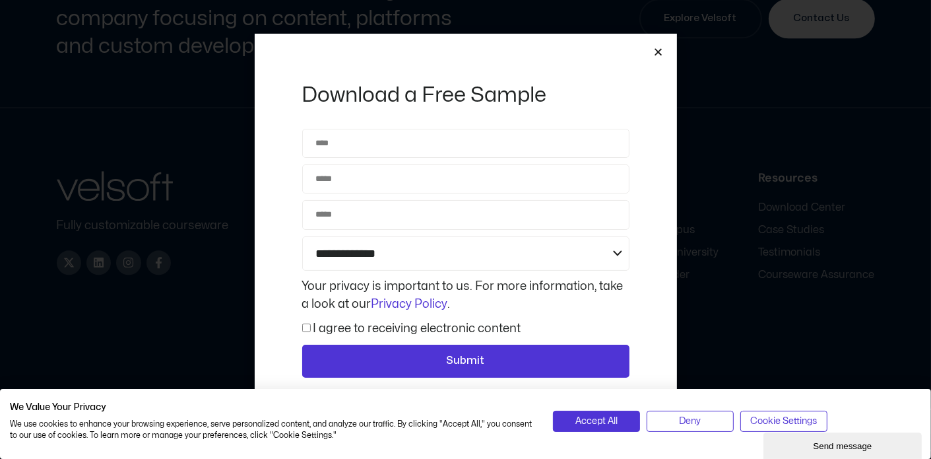 Image resolution: width=931 pixels, height=459 pixels. What do you see at coordinates (597, 421) in the screenshot?
I see `button: Accept all cookies` at bounding box center [597, 421].